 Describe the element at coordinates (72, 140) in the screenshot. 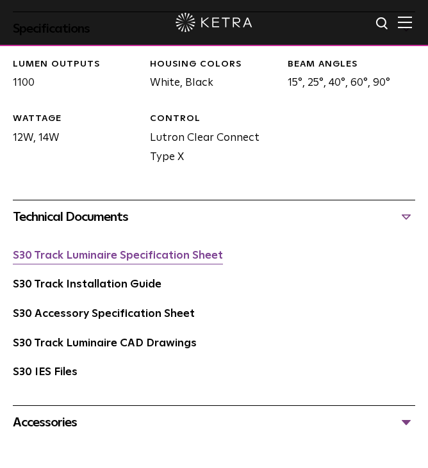

I see `div: 12W, 14W` at that location.